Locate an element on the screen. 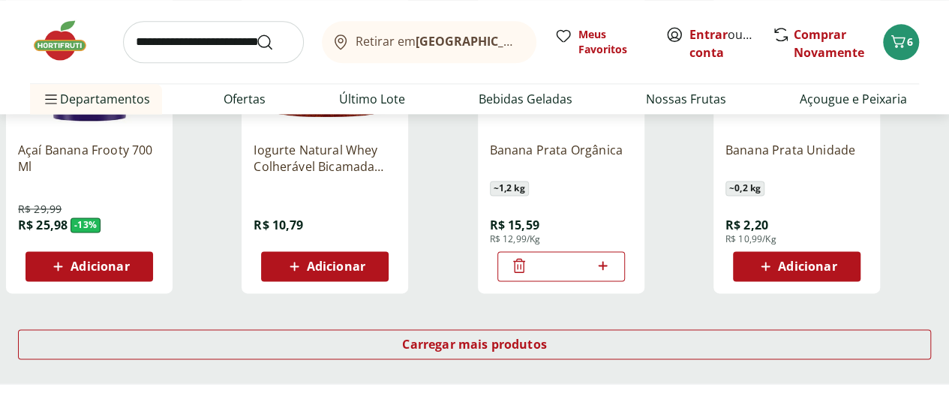 The width and height of the screenshot is (949, 402). a: Ofertas is located at coordinates (245, 99).